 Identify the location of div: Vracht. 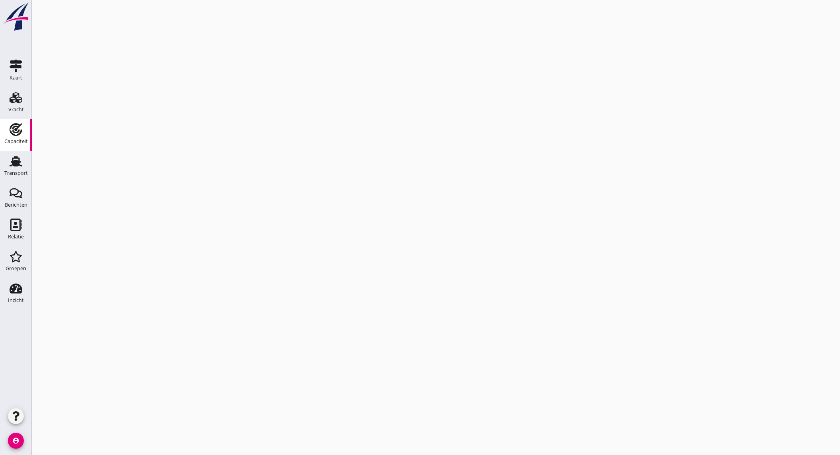
(16, 109).